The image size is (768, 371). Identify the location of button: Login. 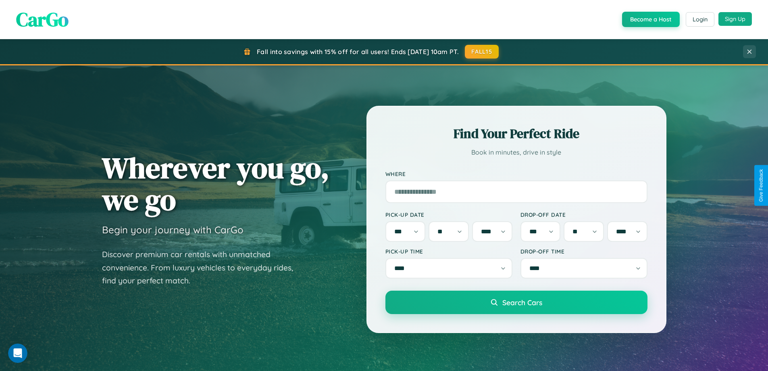
(700, 19).